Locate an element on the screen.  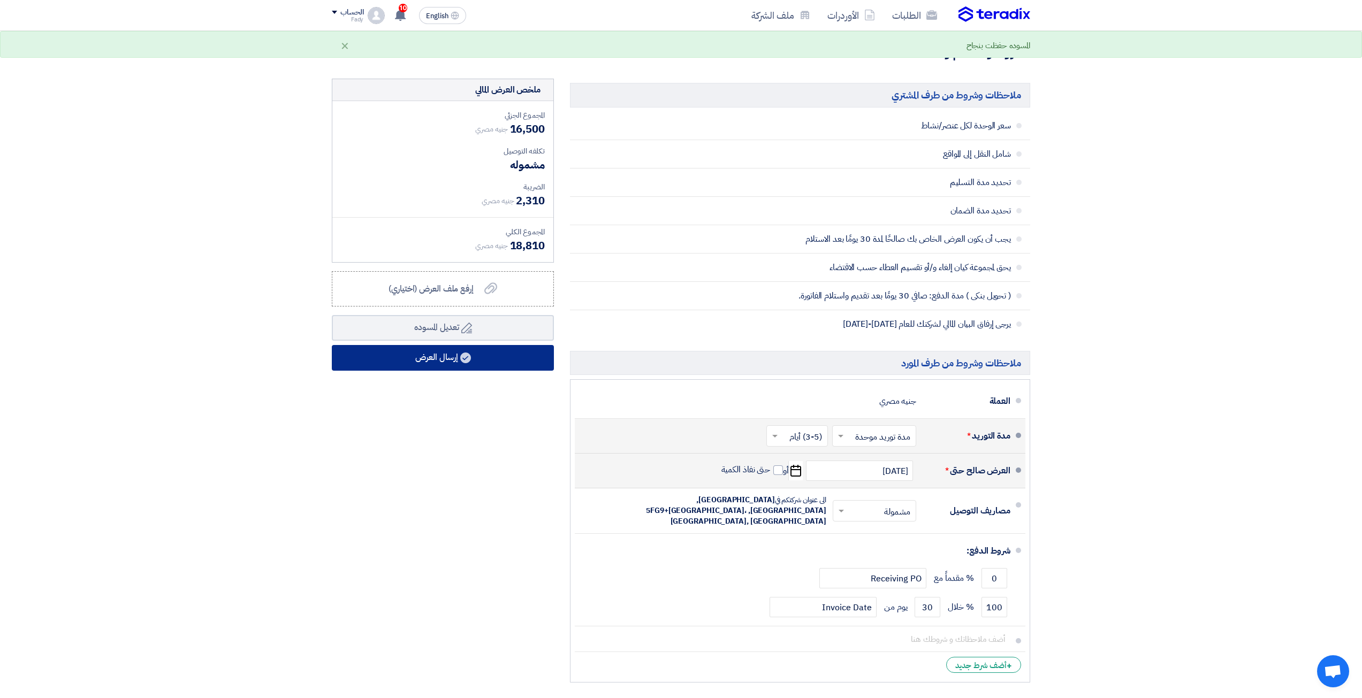
label: حتى نفاذ الكمية is located at coordinates (752, 470).